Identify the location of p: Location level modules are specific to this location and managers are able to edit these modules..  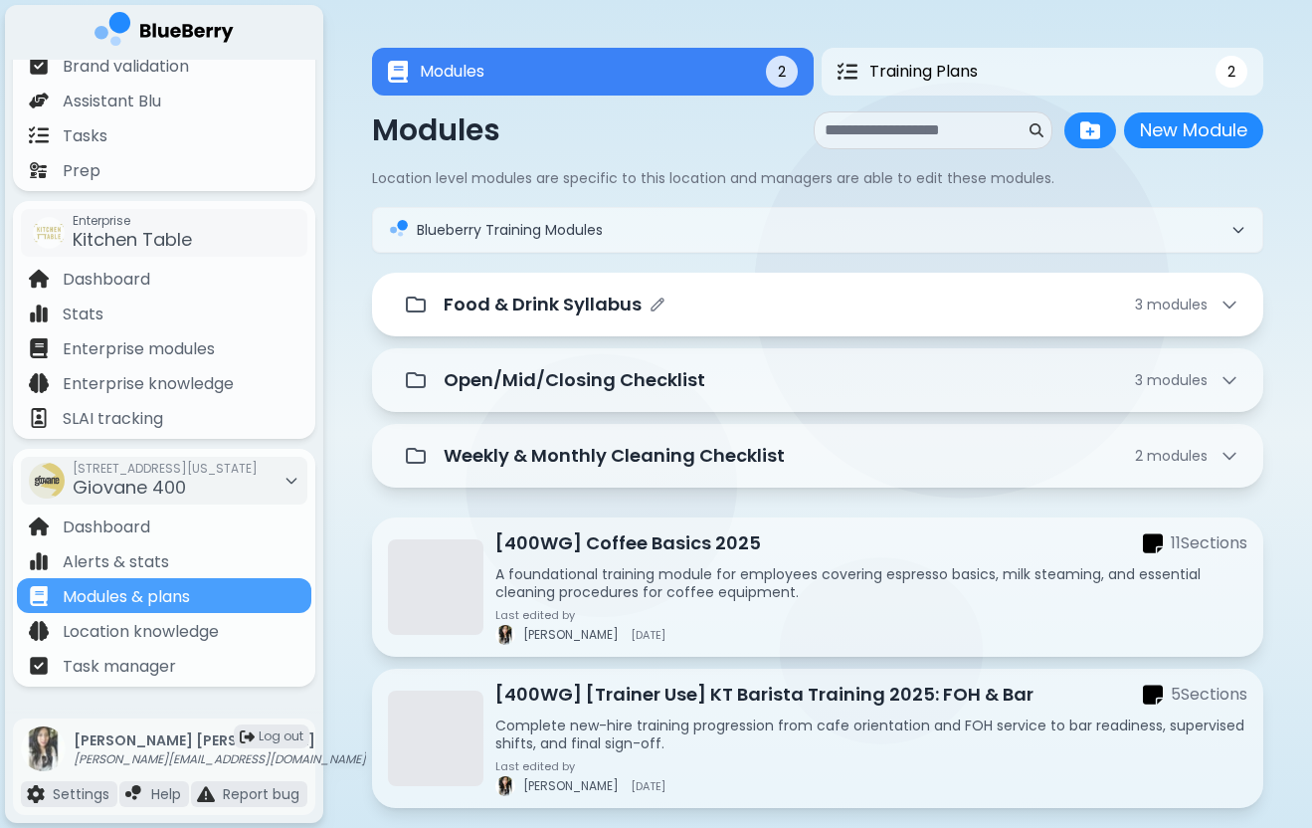
(818, 178).